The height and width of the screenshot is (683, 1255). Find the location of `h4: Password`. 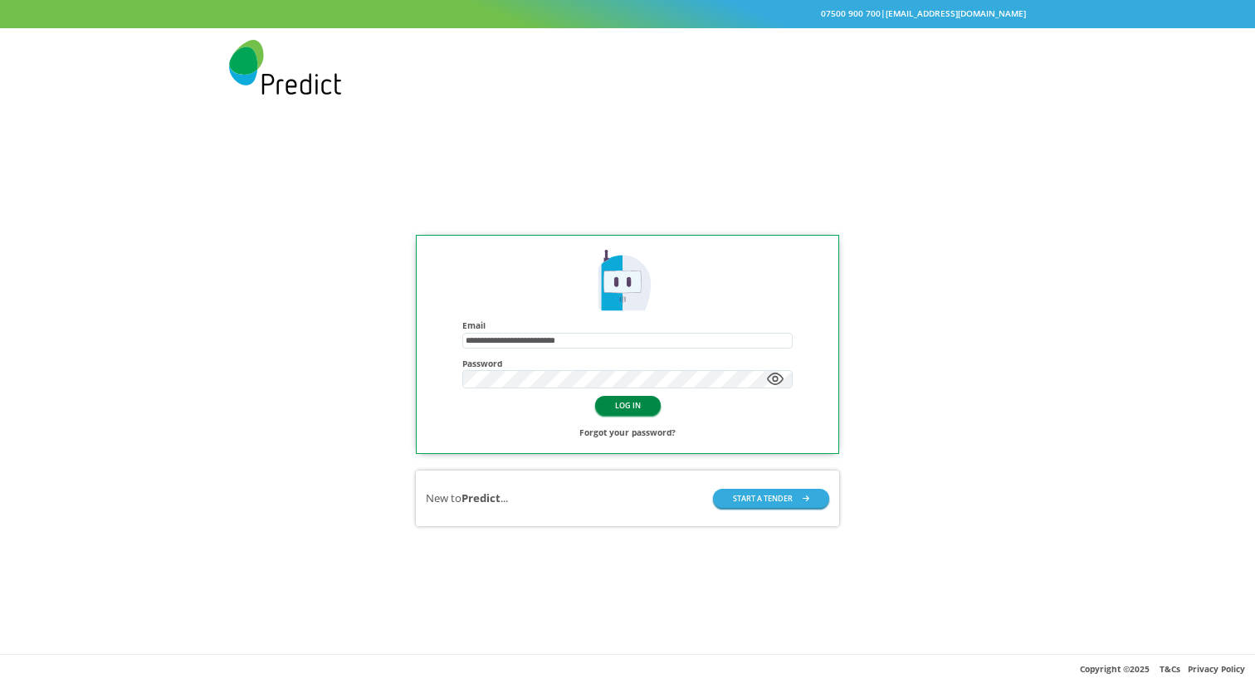

h4: Password is located at coordinates (627, 363).